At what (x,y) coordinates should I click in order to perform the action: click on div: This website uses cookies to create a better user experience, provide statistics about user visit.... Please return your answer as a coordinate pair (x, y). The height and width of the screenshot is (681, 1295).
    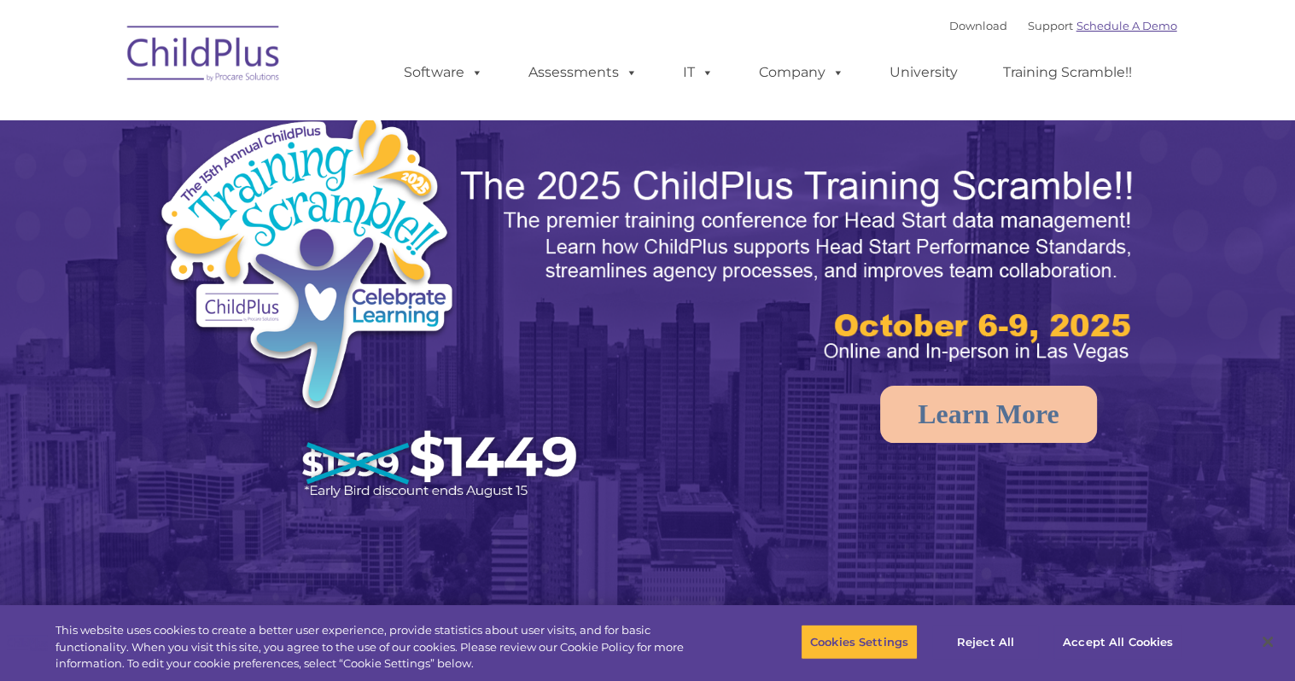
    Looking at the image, I should click on (383, 647).